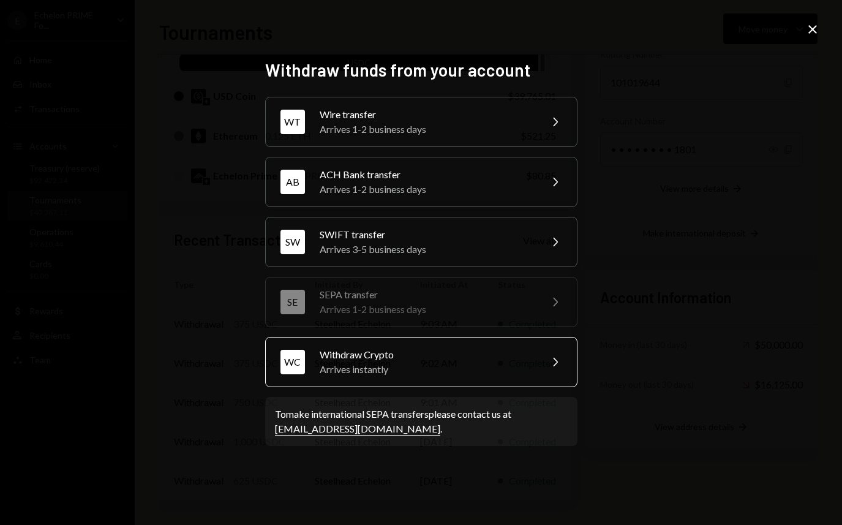  Describe the element at coordinates (426, 175) in the screenshot. I see `div: ACH Bank transfer` at that location.